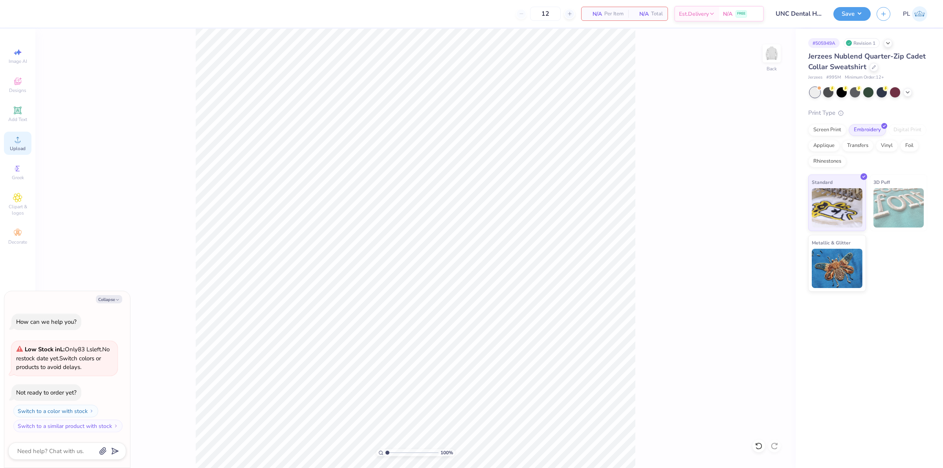 The width and height of the screenshot is (943, 468). I want to click on span: Clipart & logos, so click(18, 210).